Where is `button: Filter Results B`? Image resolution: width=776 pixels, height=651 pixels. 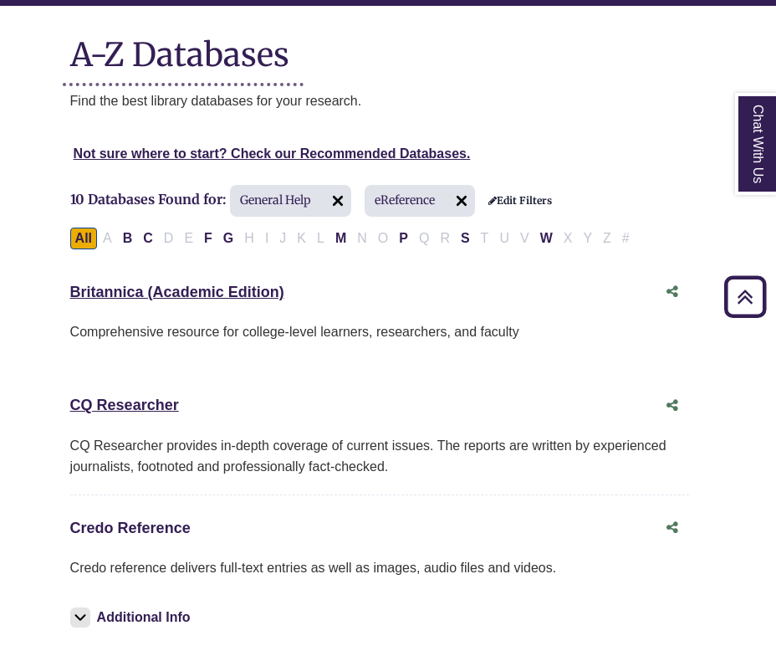 button: Filter Results B is located at coordinates (128, 238).